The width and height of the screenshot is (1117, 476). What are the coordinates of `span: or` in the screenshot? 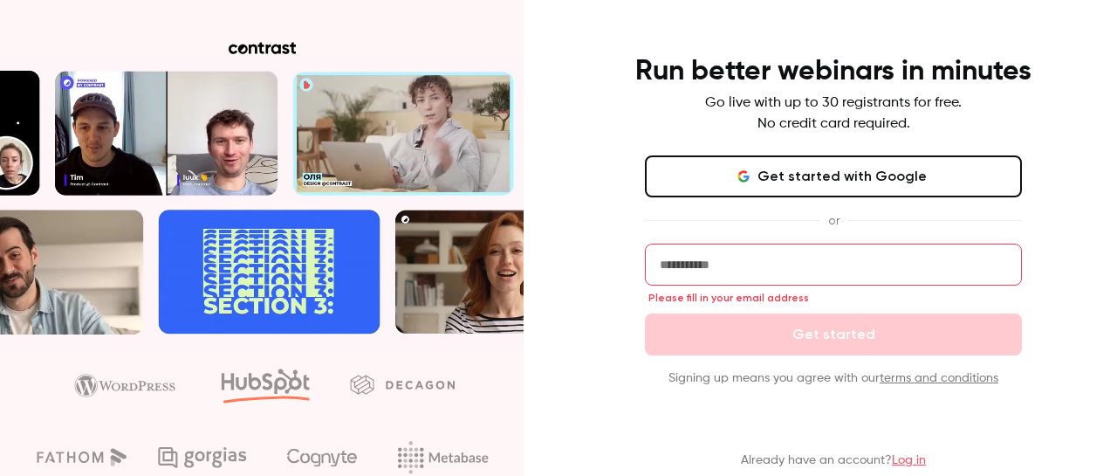 It's located at (833, 220).